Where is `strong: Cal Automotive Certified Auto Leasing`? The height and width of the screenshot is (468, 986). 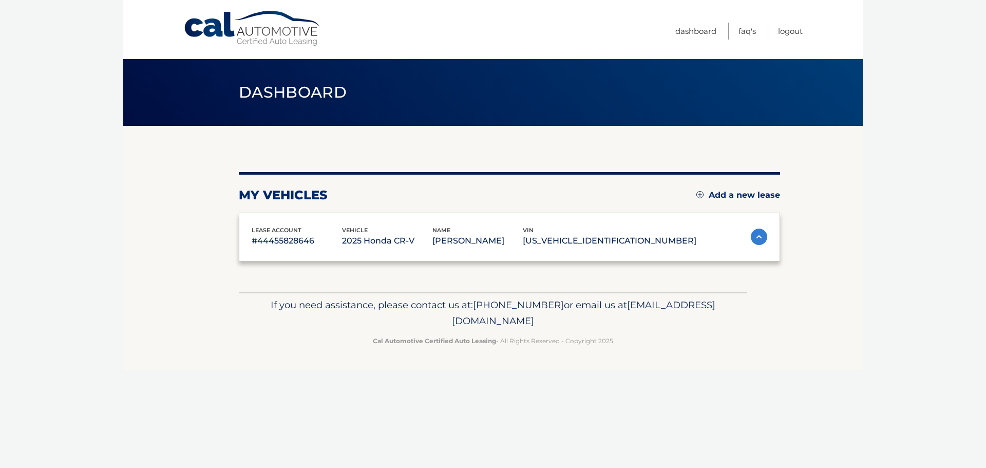 strong: Cal Automotive Certified Auto Leasing is located at coordinates (435, 341).